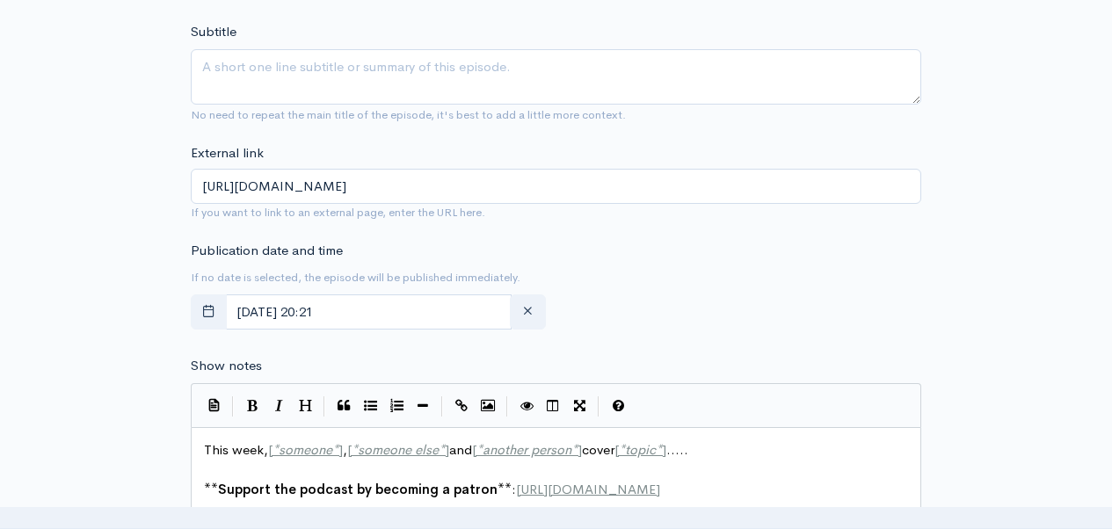 The height and width of the screenshot is (529, 1112). What do you see at coordinates (555, 213) in the screenshot?
I see `small: If you want to link to an external page, enter the URL here.` at bounding box center [555, 213].